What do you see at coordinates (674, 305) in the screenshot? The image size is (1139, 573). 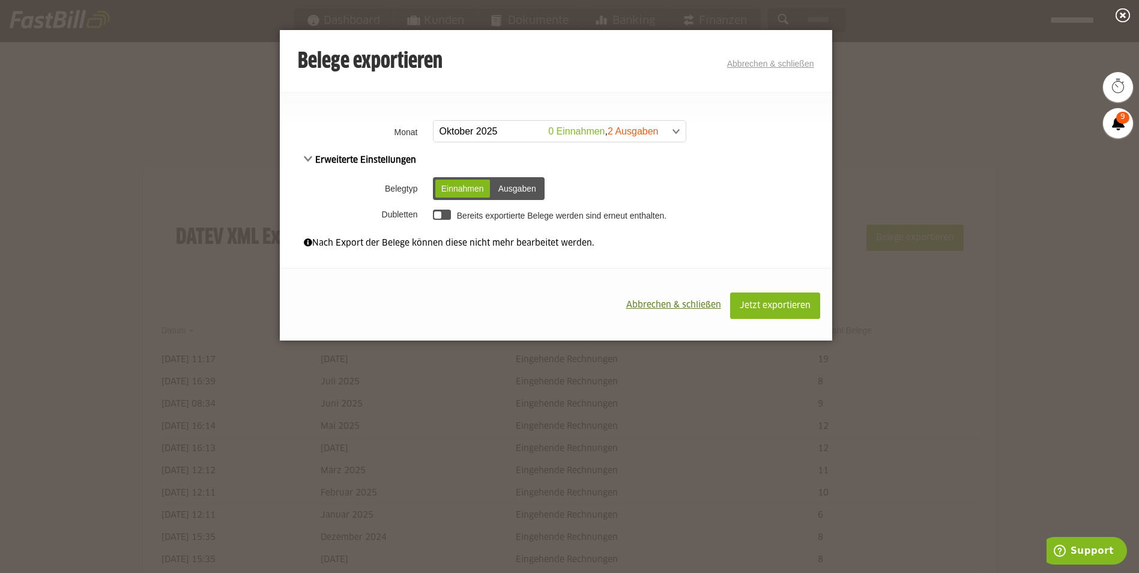 I see `button: Abbrechen & schließen` at bounding box center [674, 305].